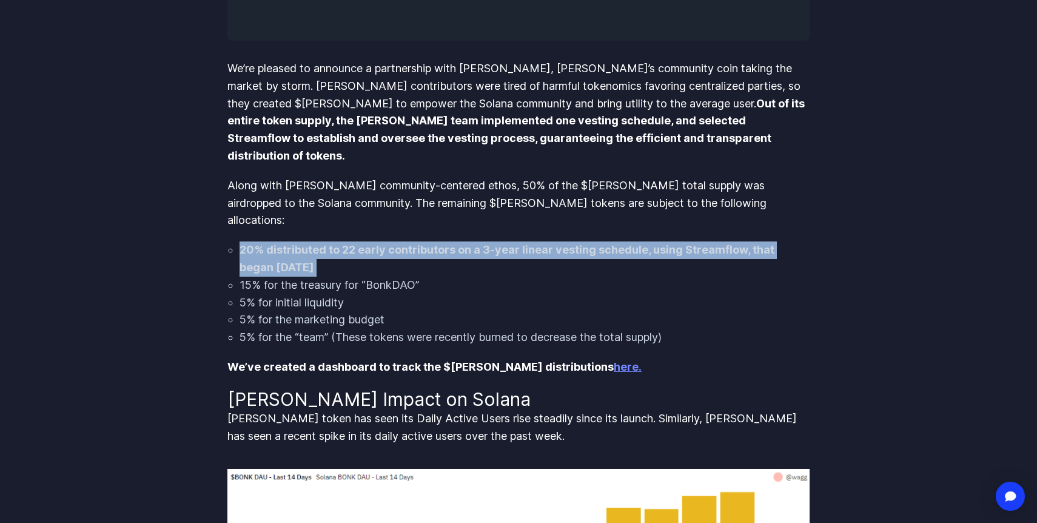 The height and width of the screenshot is (523, 1037). I want to click on a: here., so click(628, 366).